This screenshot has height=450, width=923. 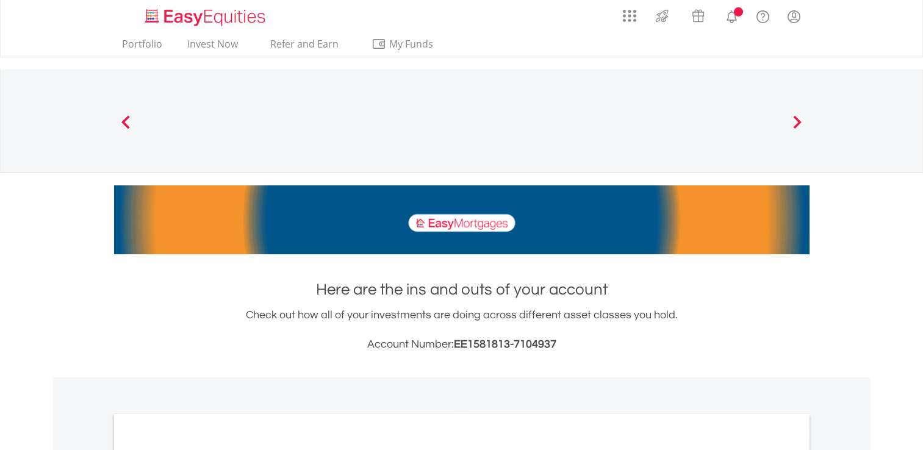 What do you see at coordinates (462, 330) in the screenshot?
I see `div: Check out how all of your investments are doing across different asset classes you hold.` at bounding box center [462, 330].